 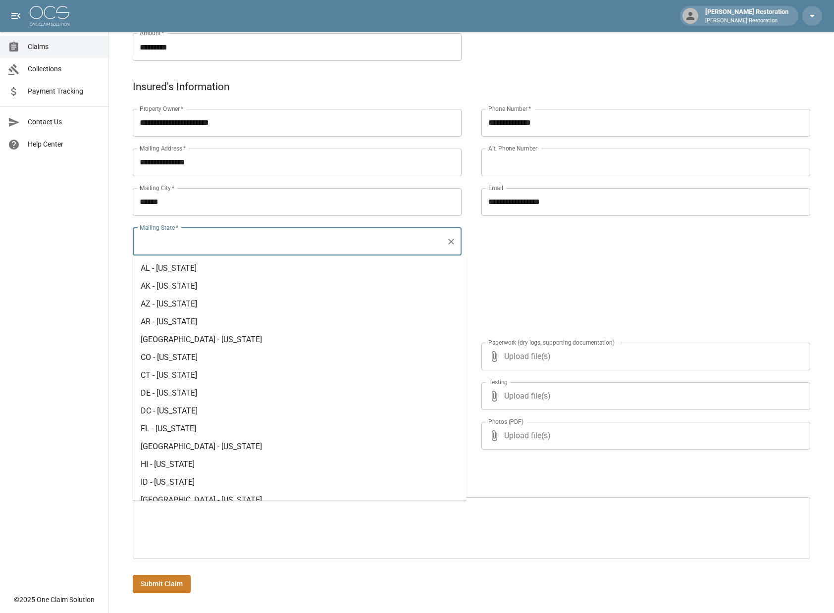 What do you see at coordinates (161, 108) in the screenshot?
I see `label: Property Owner` at bounding box center [161, 108].